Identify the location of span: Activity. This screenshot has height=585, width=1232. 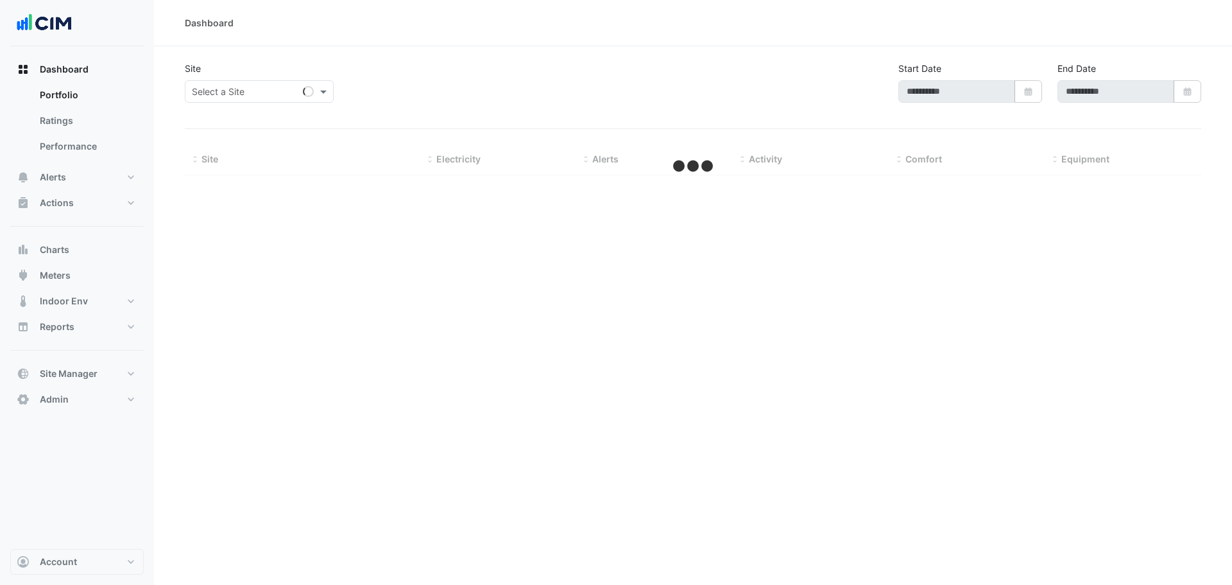
(765, 158).